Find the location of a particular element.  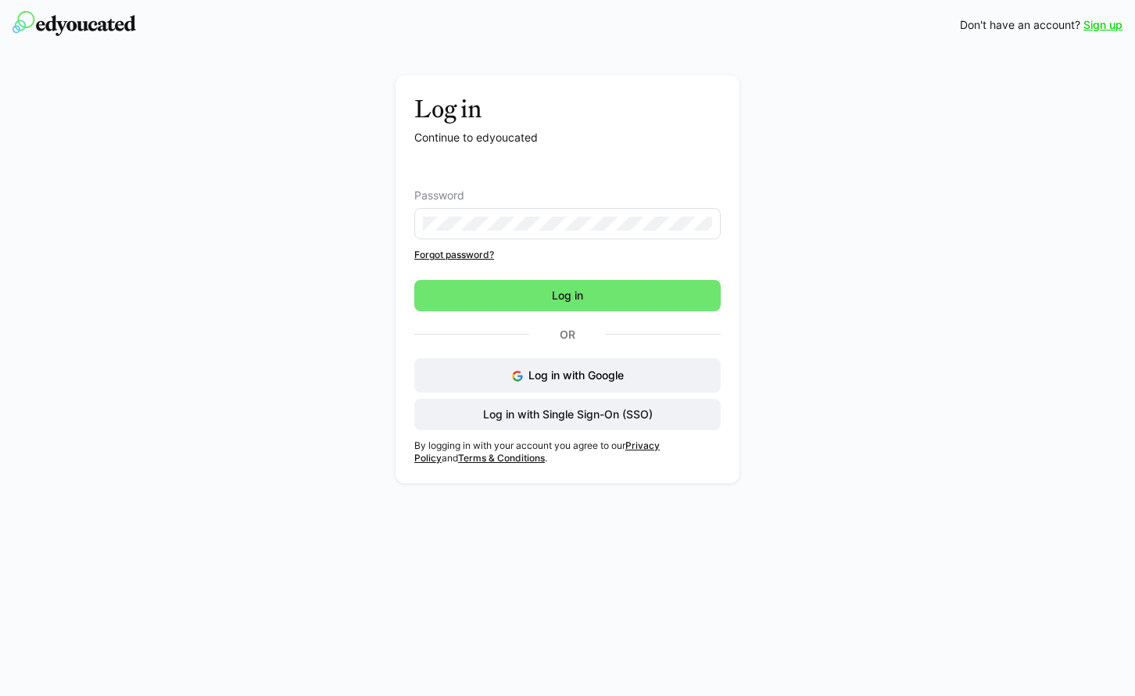

a: Forgot password? is located at coordinates (568, 255).